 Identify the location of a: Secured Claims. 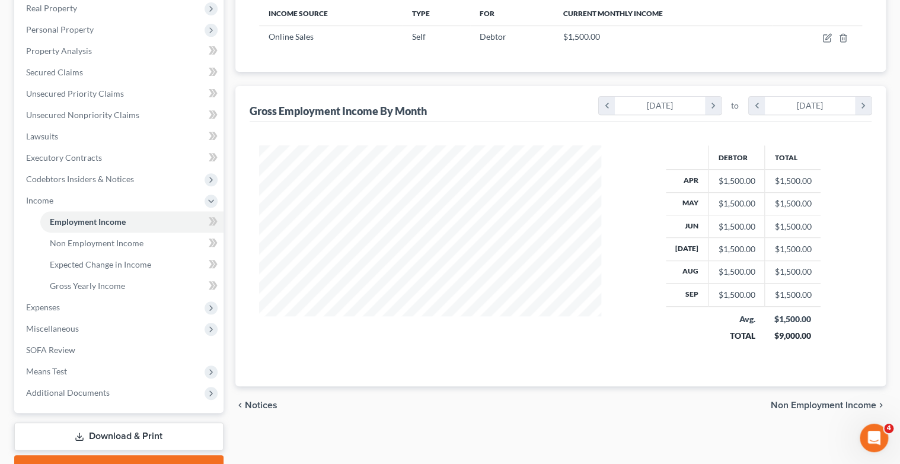
(120, 72).